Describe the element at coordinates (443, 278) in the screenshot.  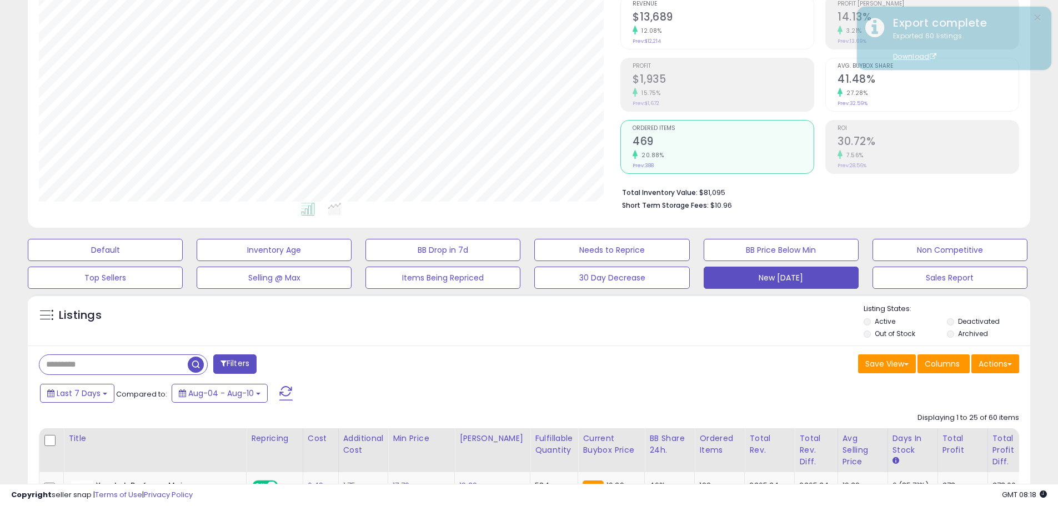
I see `button: Items Being Repriced` at that location.